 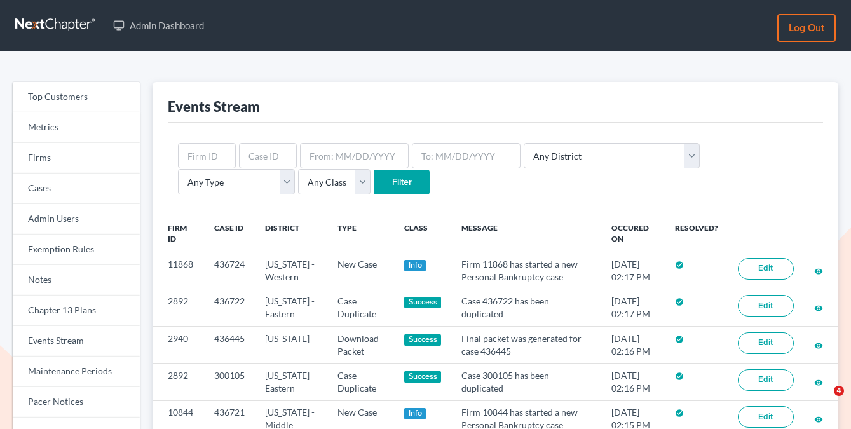 What do you see at coordinates (76, 219) in the screenshot?
I see `a: Admin Users` at bounding box center [76, 219].